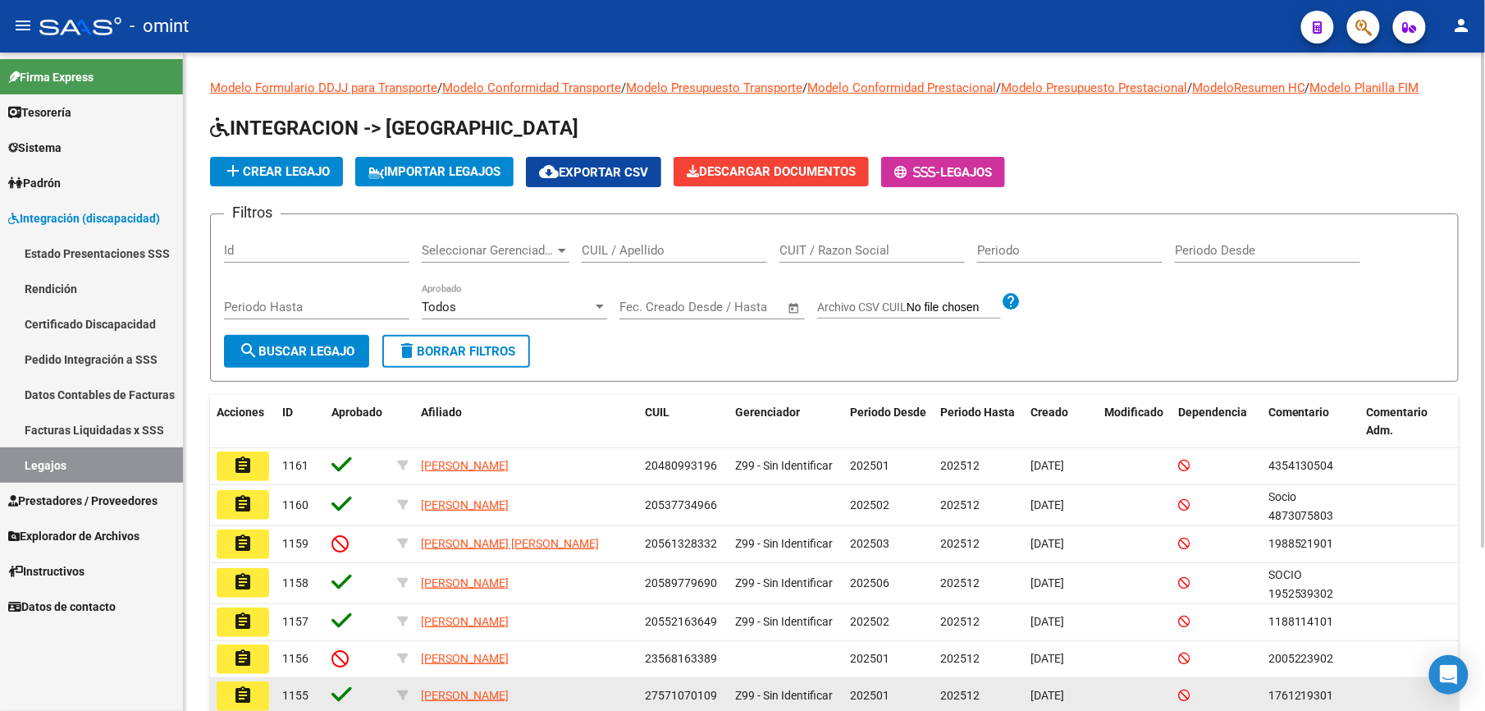 This screenshot has height=711, width=1485. What do you see at coordinates (1094, 88) in the screenshot?
I see `a: Modelo Presupuesto Prestacional` at bounding box center [1094, 88].